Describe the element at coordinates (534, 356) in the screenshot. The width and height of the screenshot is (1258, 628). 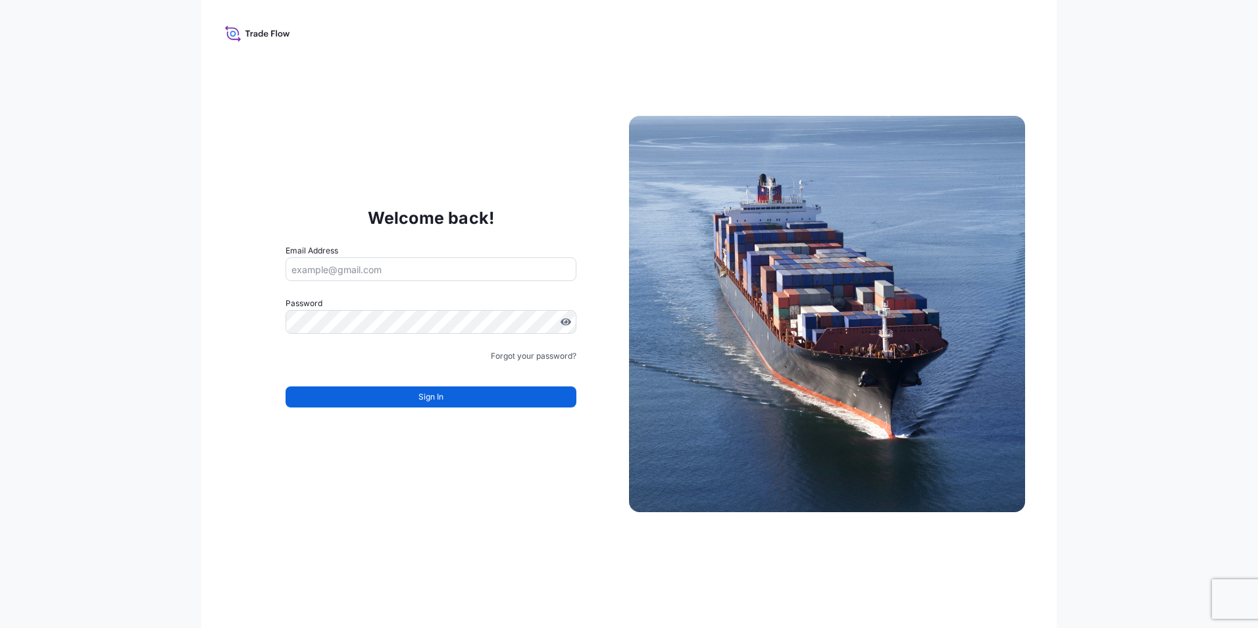
I see `a: Forgot your password?` at that location.